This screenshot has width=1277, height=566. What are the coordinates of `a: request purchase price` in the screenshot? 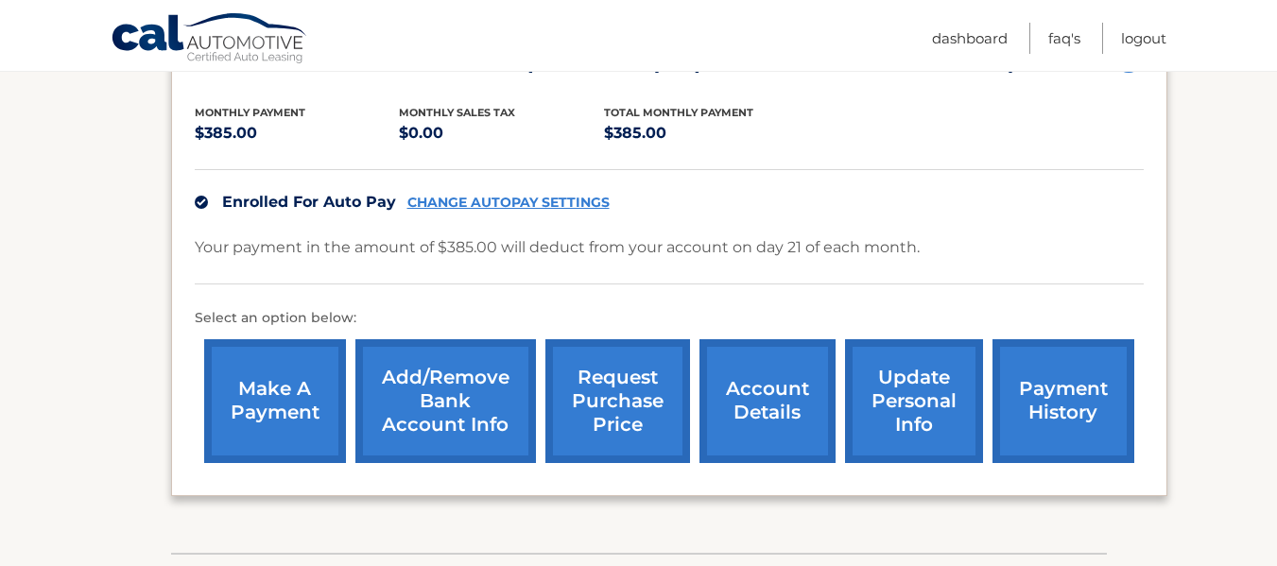 It's located at (617, 401).